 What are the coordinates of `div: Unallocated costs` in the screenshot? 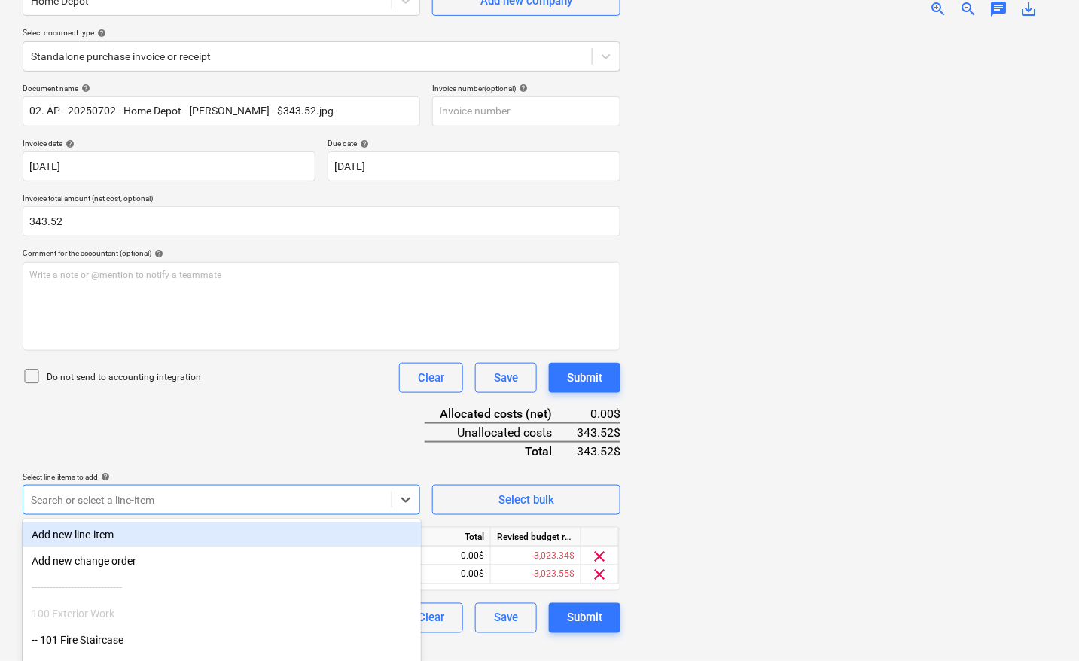 It's located at (500, 432).